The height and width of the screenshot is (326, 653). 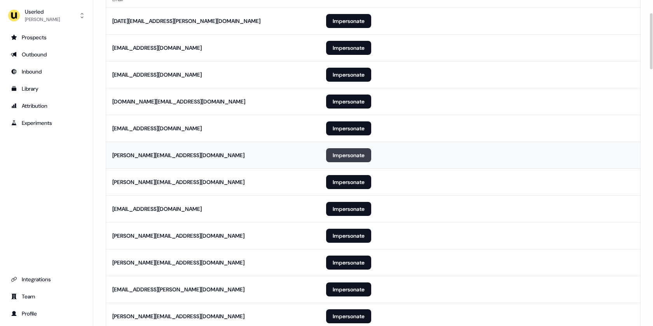 What do you see at coordinates (46, 54) in the screenshot?
I see `a: Go to outbound experience` at bounding box center [46, 54].